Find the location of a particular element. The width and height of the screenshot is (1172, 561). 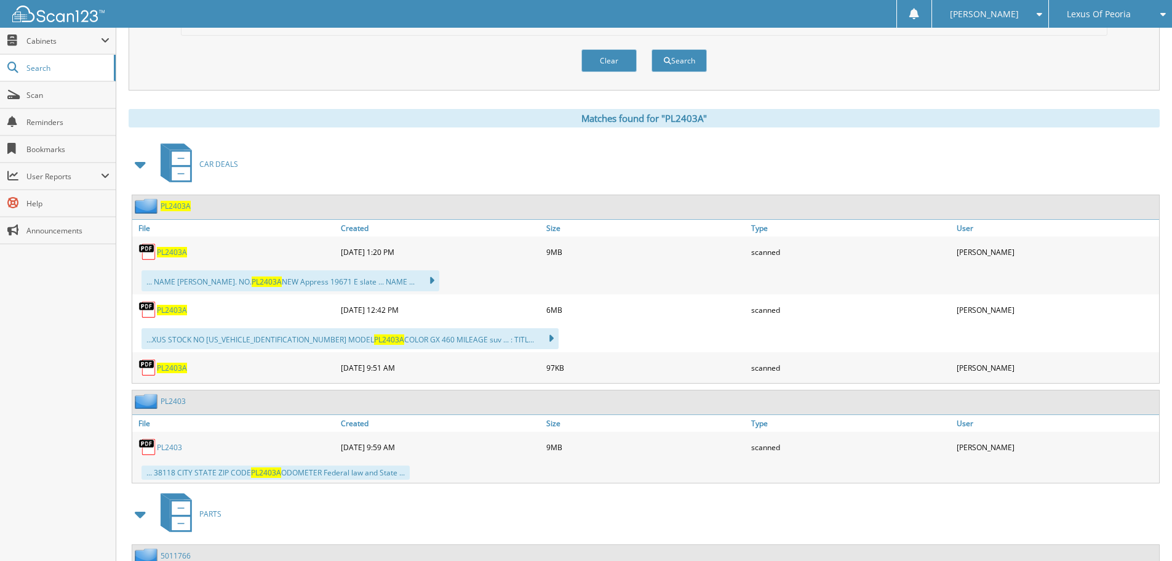

span: Search is located at coordinates (67, 68).